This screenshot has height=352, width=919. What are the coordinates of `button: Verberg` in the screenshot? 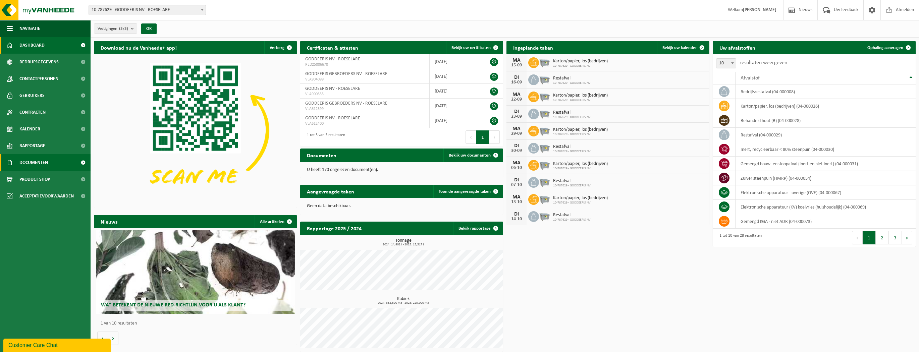 It's located at (280, 48).